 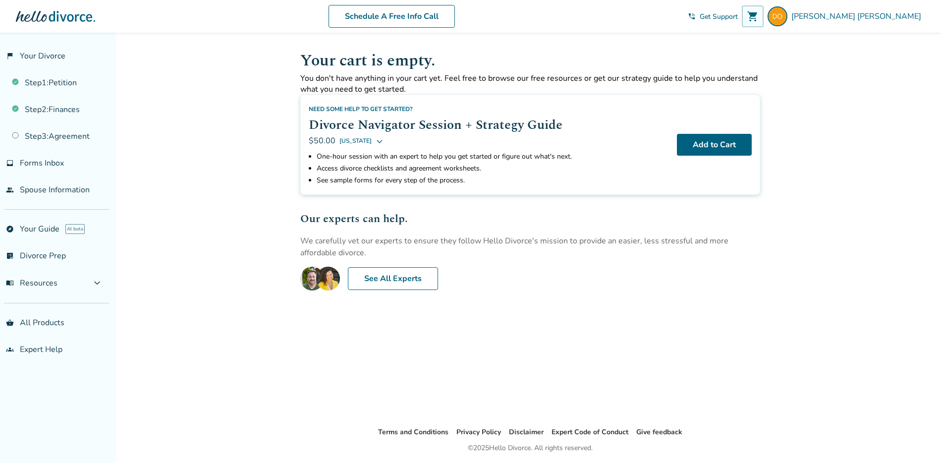 What do you see at coordinates (10, 349) in the screenshot?
I see `span: groups` at bounding box center [10, 349].